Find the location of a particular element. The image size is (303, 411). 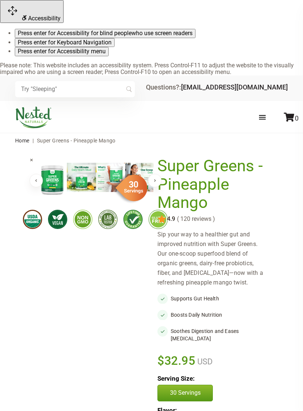

span: $32.95 is located at coordinates (177, 361).